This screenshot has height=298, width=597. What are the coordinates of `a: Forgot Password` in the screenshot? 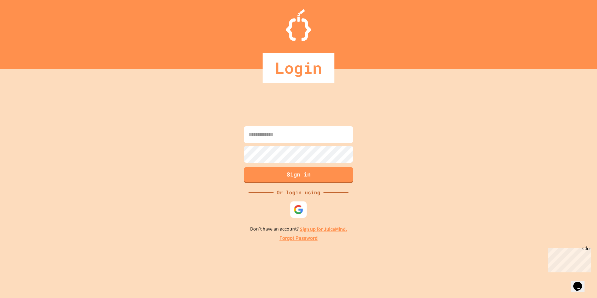 It's located at (298, 238).